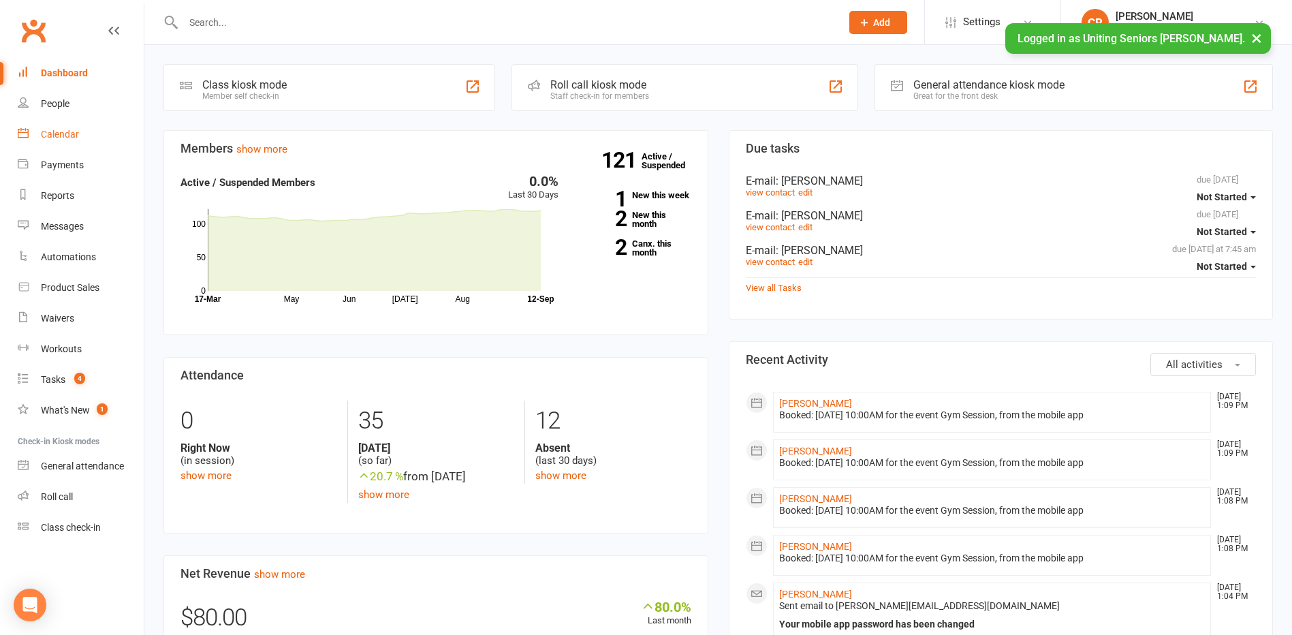 The width and height of the screenshot is (1292, 635). Describe the element at coordinates (102, 409) in the screenshot. I see `span: 1` at that location.